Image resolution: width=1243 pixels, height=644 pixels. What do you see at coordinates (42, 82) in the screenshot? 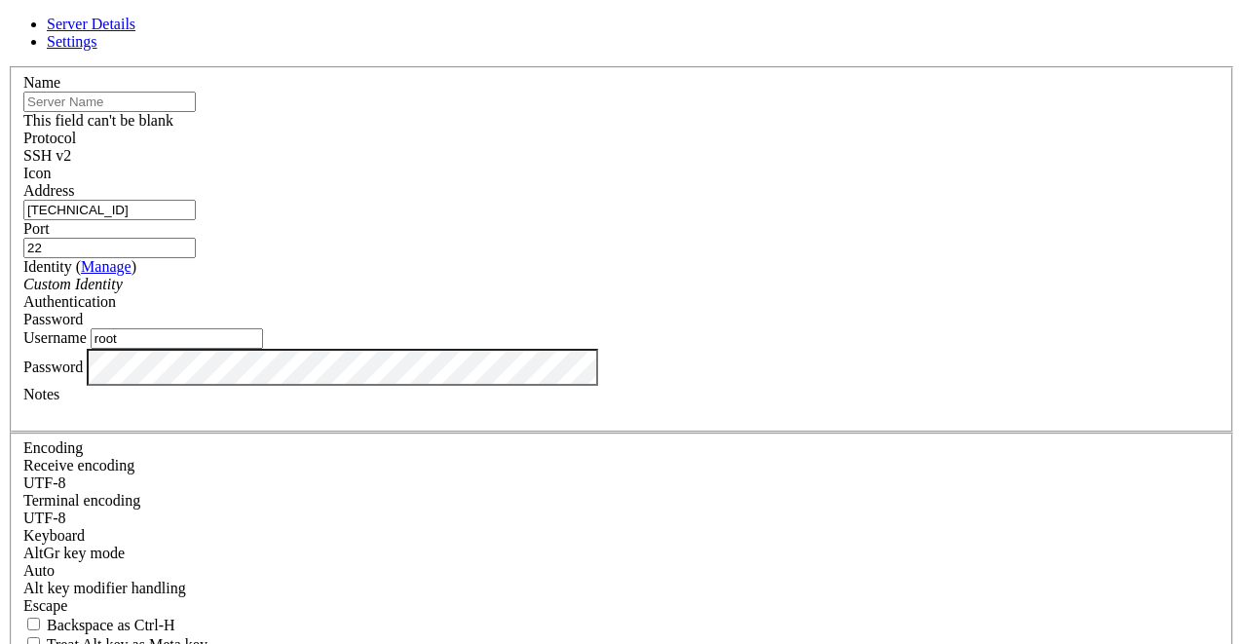
I see `label: Name` at bounding box center [42, 82].